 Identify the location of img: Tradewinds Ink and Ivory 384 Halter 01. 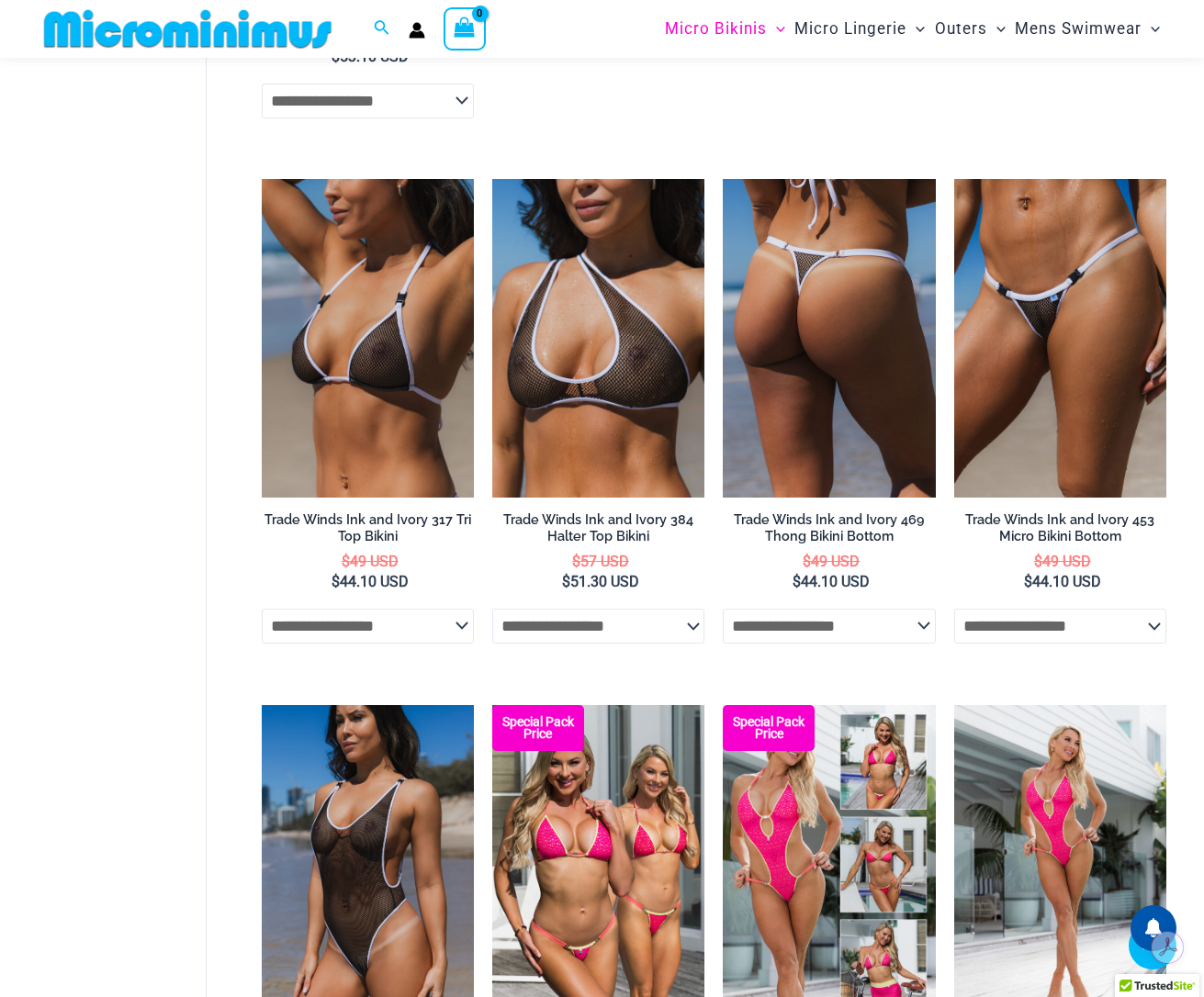
(597, 338).